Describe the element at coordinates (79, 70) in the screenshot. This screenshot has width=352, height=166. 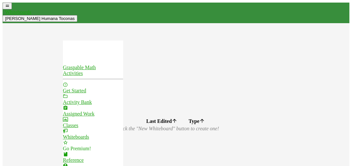
I see `span: Graspable Math Activities` at that location.